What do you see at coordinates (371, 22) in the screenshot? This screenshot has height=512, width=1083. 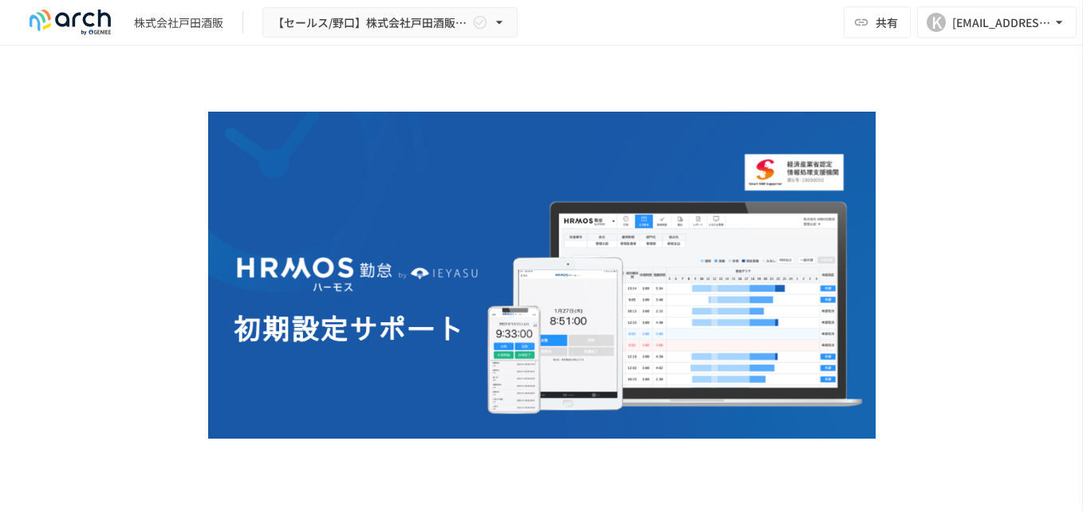 I see `span: 【セールス/野口】株式会社戸田酒販様_初期設定サポート` at bounding box center [371, 22].